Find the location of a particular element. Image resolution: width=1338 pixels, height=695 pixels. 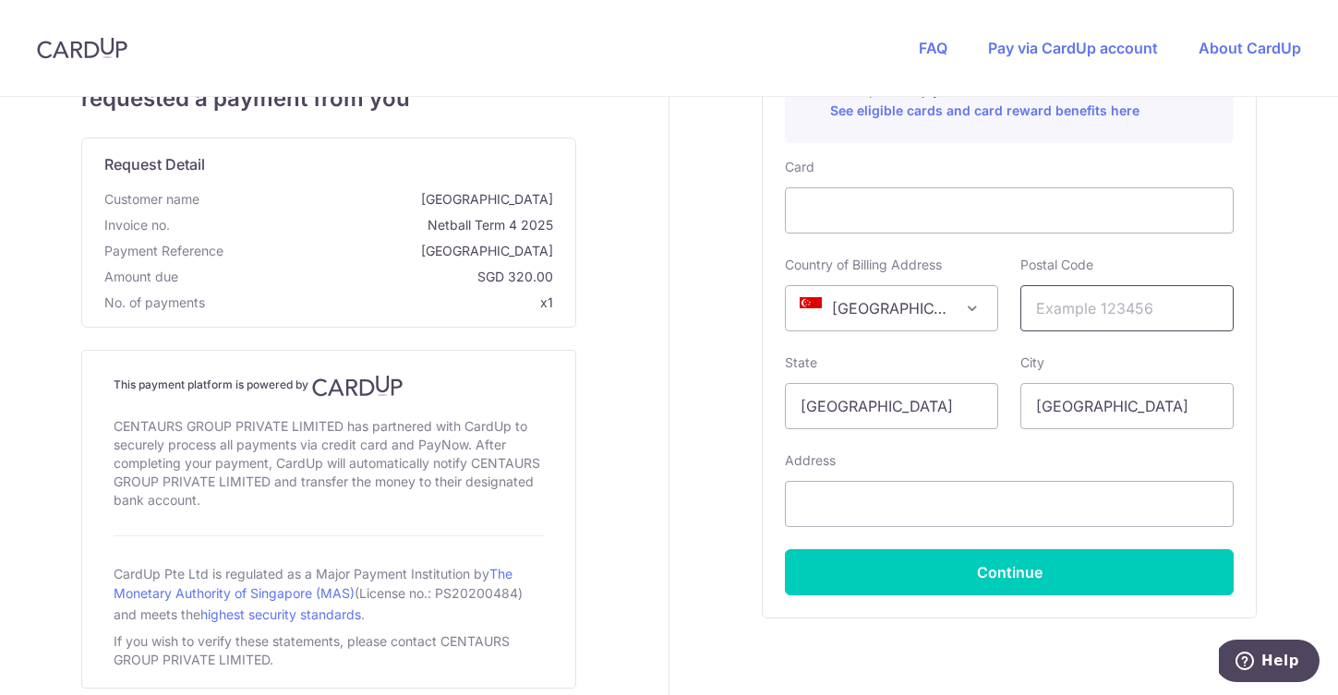

label: State is located at coordinates (800, 363).